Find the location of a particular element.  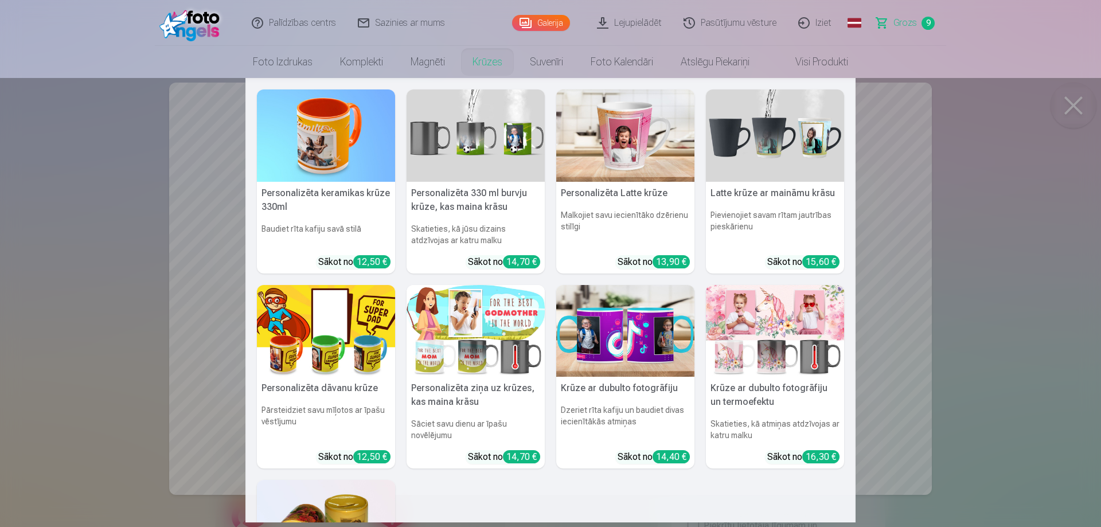

h5: Personalizēta ziņa uz krūzes, kas maina krāsu is located at coordinates (475, 395).